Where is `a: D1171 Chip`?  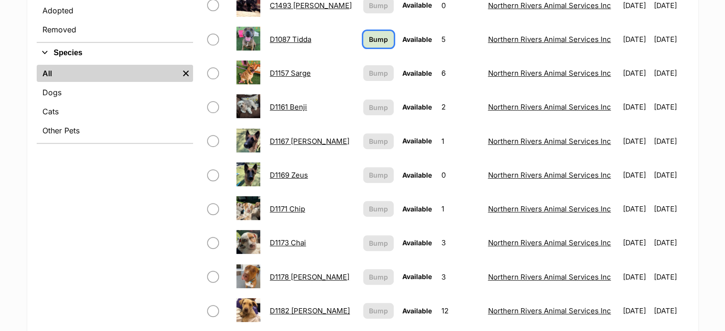
a: D1171 Chip is located at coordinates (287, 209).